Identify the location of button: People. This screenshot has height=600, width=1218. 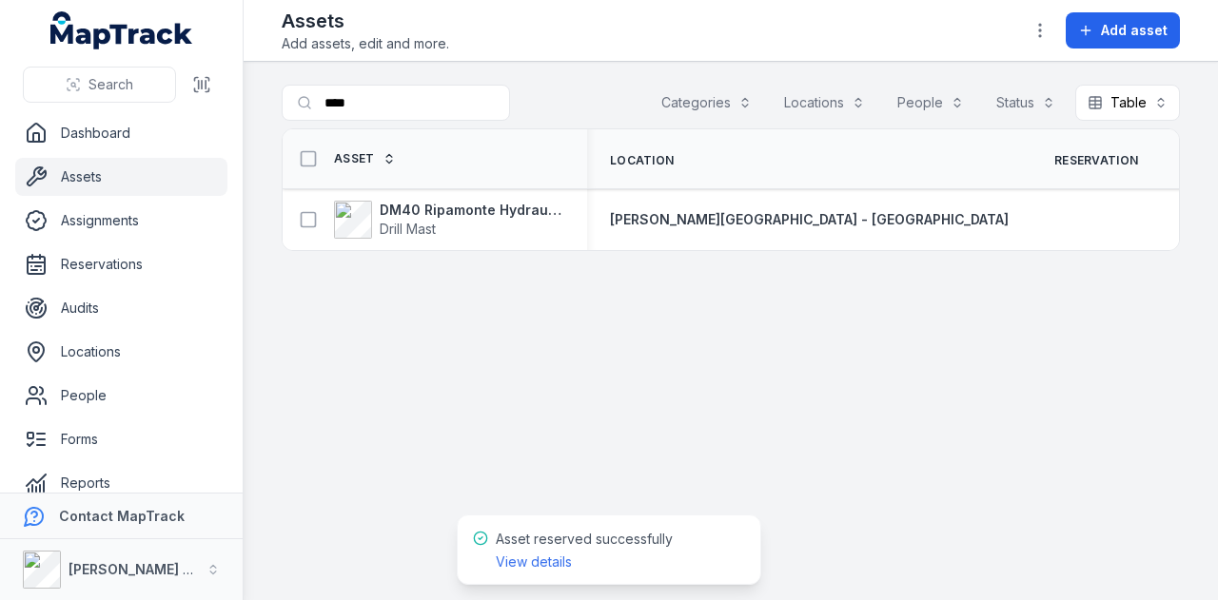
(931, 103).